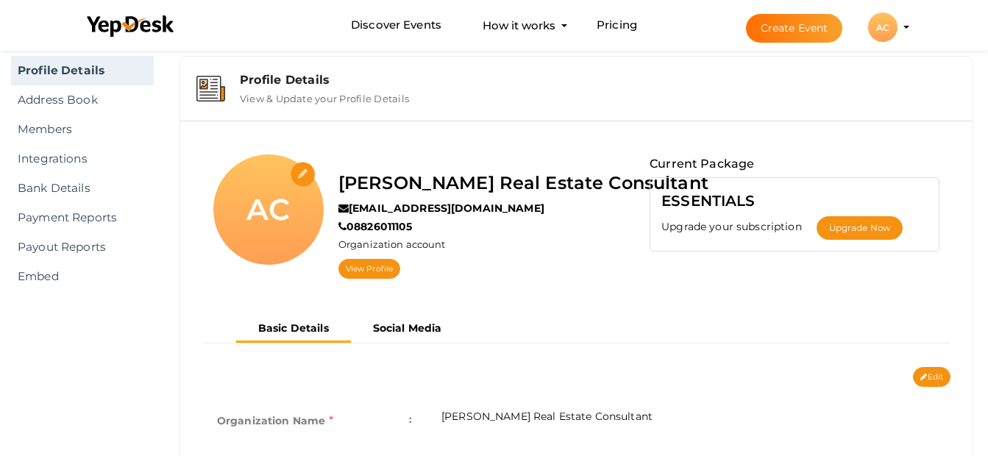 Image resolution: width=988 pixels, height=456 pixels. What do you see at coordinates (392, 244) in the screenshot?
I see `label: Organization account` at bounding box center [392, 244].